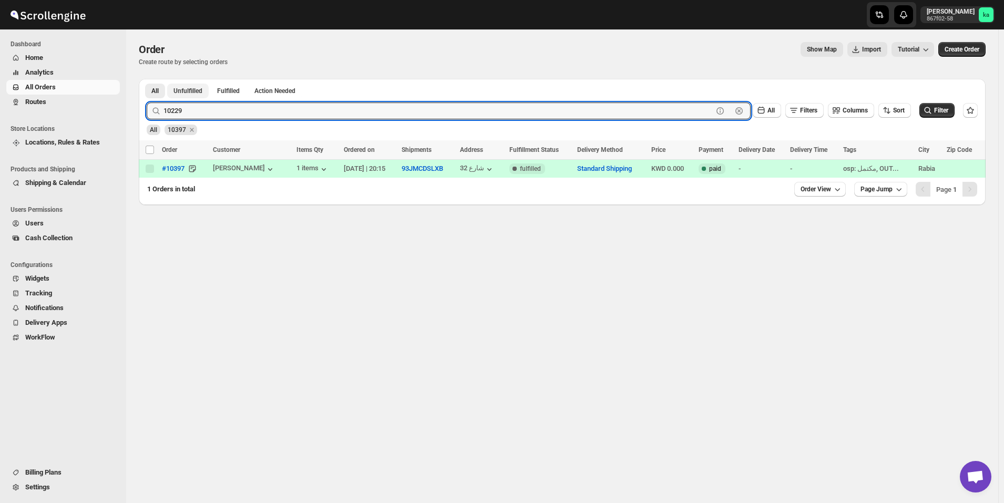  What do you see at coordinates (49, 238) in the screenshot?
I see `span: Cash Collection` at bounding box center [49, 238].